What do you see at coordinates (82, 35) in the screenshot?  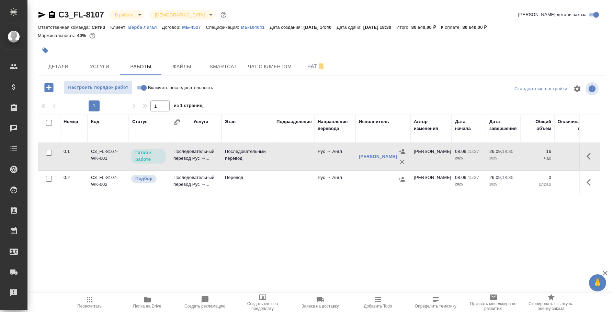 I see `p: 40%` at bounding box center [82, 35].